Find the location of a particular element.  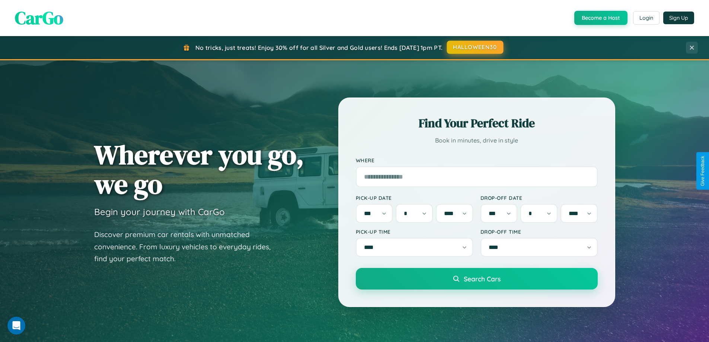

label: Drop-off Time is located at coordinates (539, 232).